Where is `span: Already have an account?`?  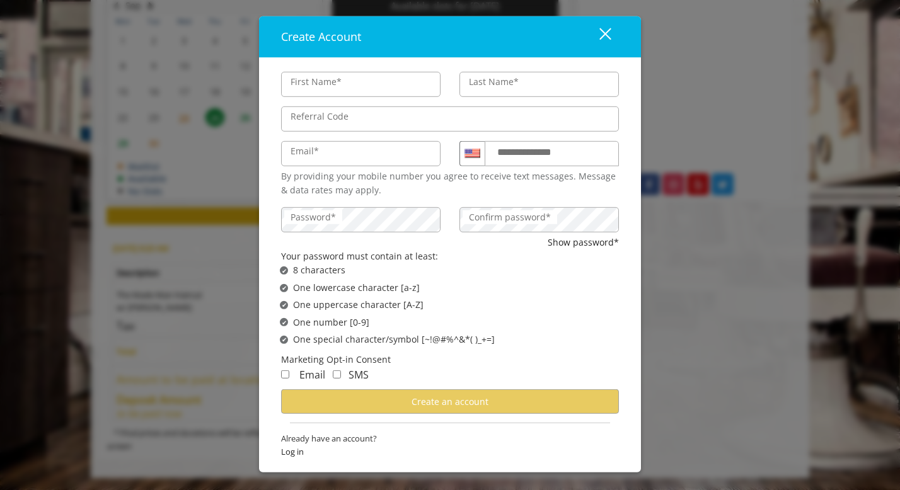
span: Already have an account? is located at coordinates (450, 439).